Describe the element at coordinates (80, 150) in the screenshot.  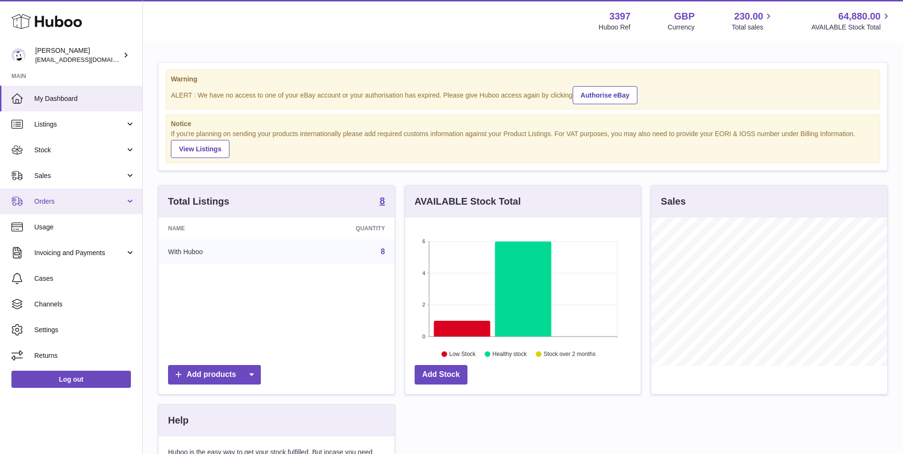
I see `span: Stock` at that location.